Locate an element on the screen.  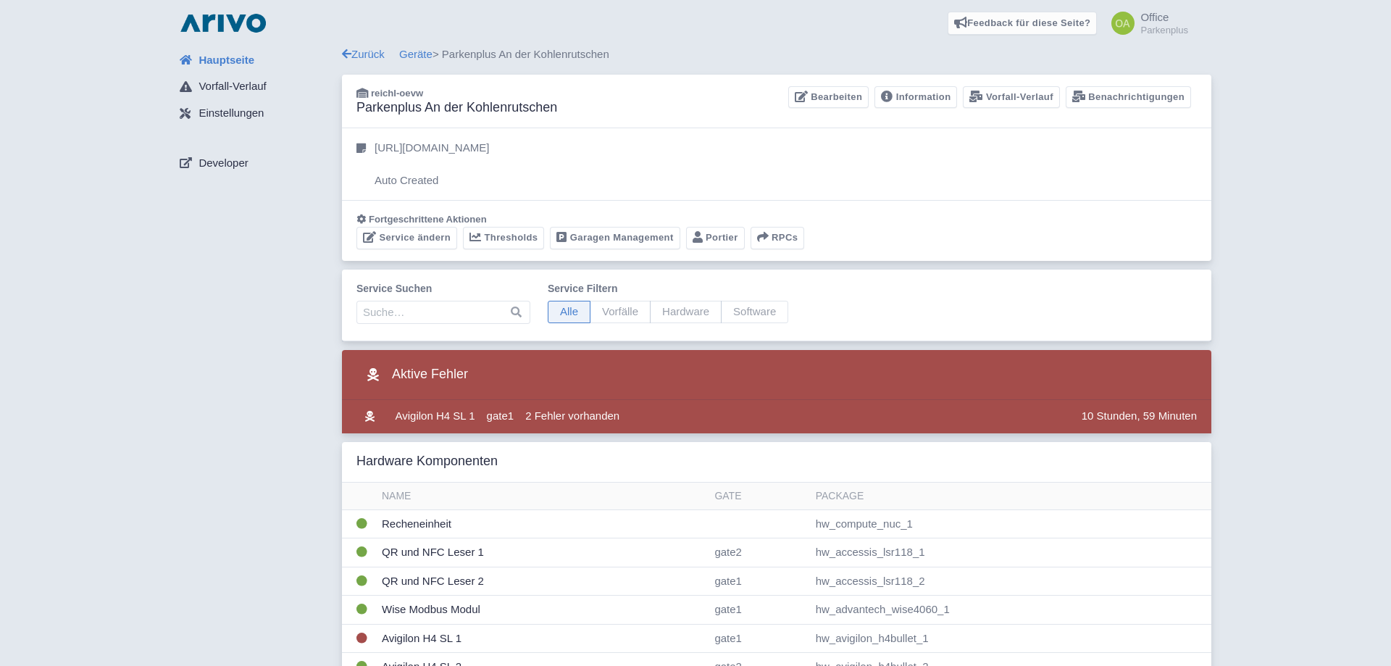
span: Vorfälle is located at coordinates (620, 312).